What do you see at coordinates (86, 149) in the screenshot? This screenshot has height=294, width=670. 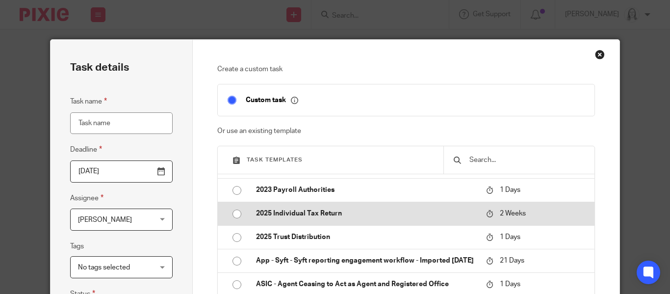 I see `label: Deadline` at bounding box center [86, 149].